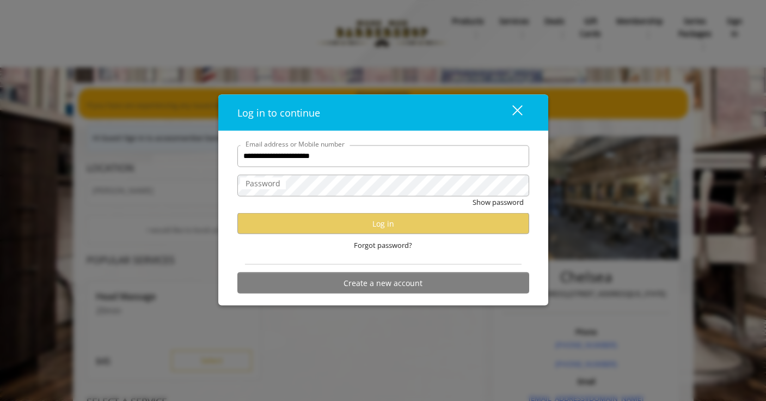 Image resolution: width=766 pixels, height=401 pixels. Describe the element at coordinates (383, 156) in the screenshot. I see `input: Email address or Mobile number` at that location.